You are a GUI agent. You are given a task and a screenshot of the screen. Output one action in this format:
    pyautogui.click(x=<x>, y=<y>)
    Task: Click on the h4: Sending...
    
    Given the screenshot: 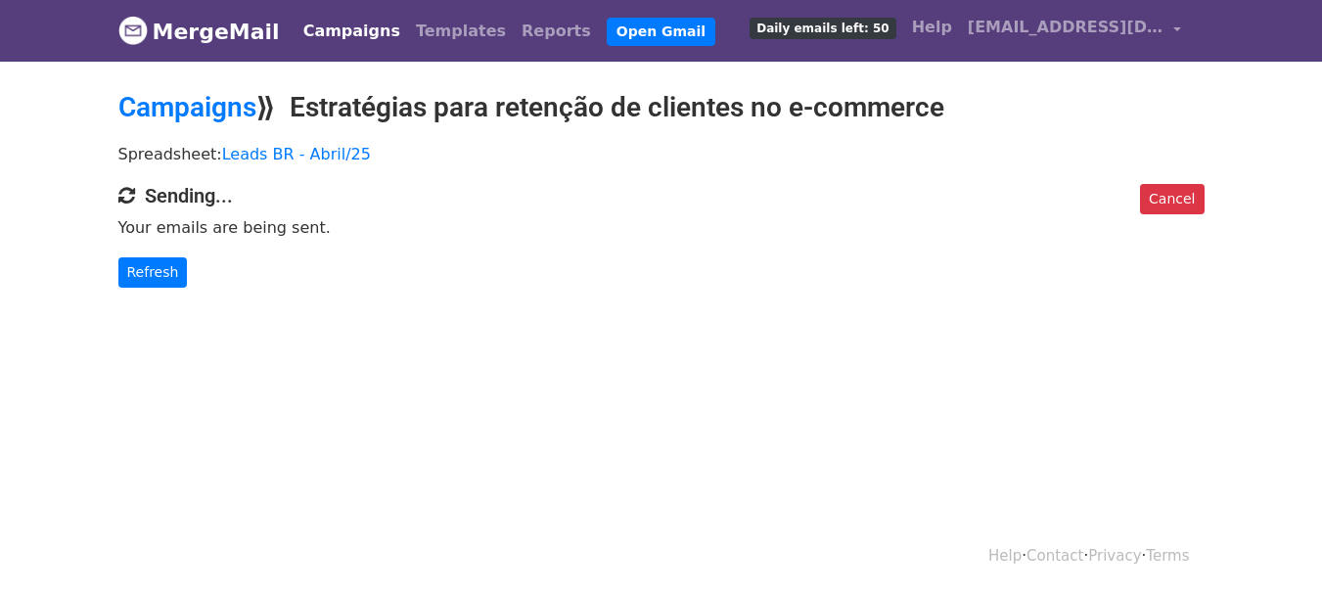 What is the action you would take?
    pyautogui.click(x=662, y=196)
    